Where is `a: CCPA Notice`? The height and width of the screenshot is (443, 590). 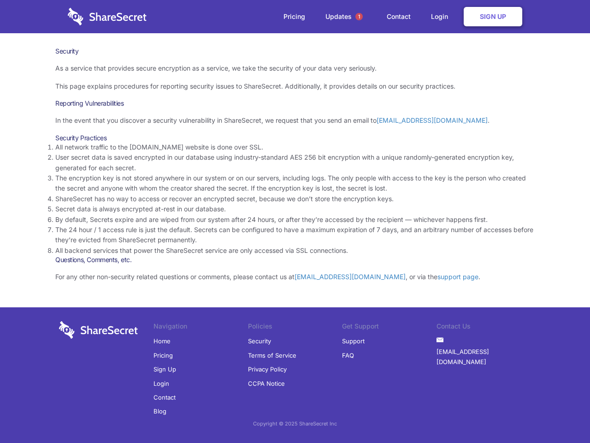
a: CCPA Notice is located at coordinates (266, 383).